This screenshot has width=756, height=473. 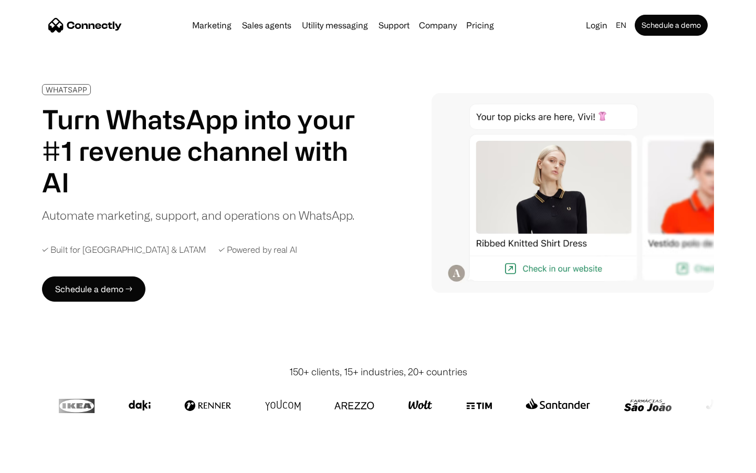 What do you see at coordinates (267, 25) in the screenshot?
I see `a: Sales agents` at bounding box center [267, 25].